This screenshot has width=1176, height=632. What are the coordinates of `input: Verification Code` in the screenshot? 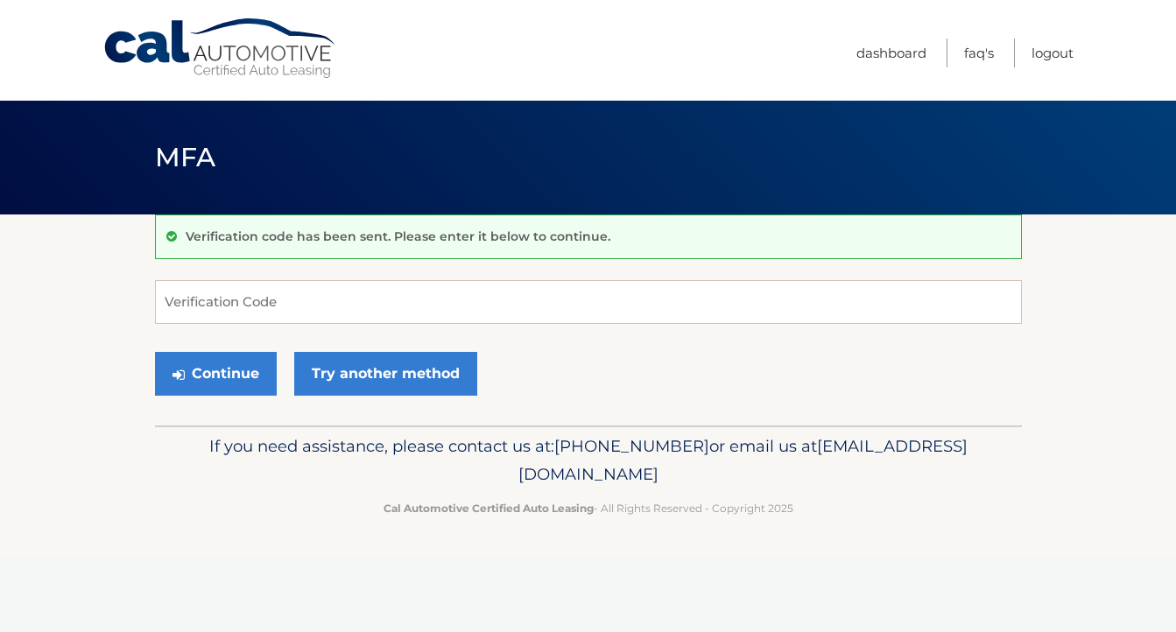 It's located at (588, 302).